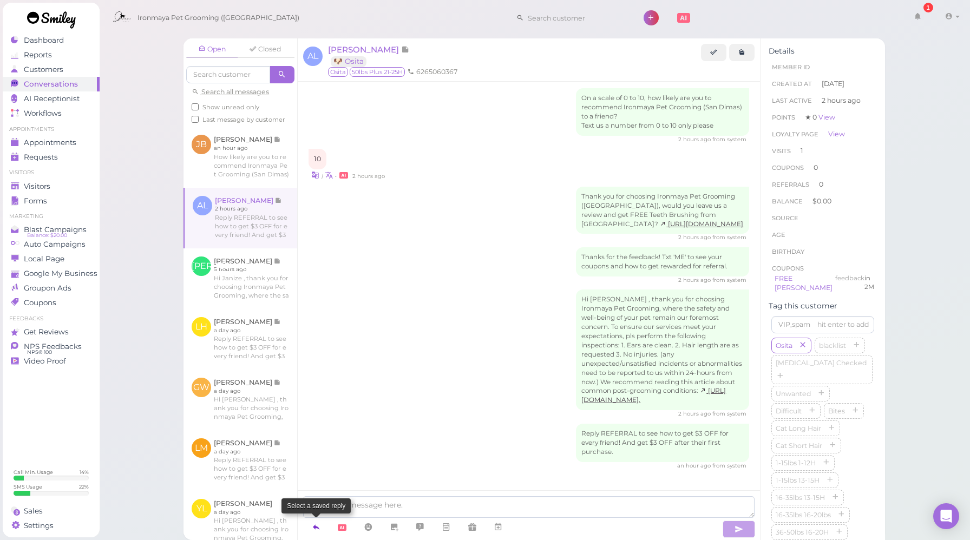  I want to click on span: 09/18/2025 02:52pm, so click(695, 280).